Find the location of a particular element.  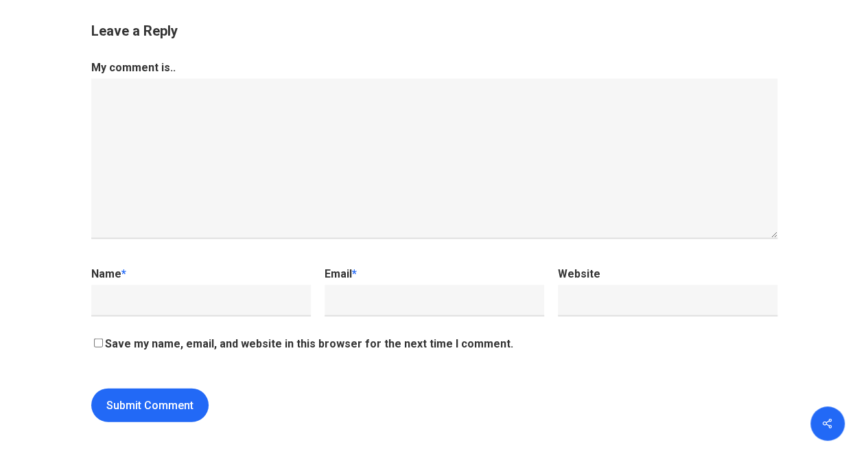

h3: Leave a Reply is located at coordinates (434, 31).